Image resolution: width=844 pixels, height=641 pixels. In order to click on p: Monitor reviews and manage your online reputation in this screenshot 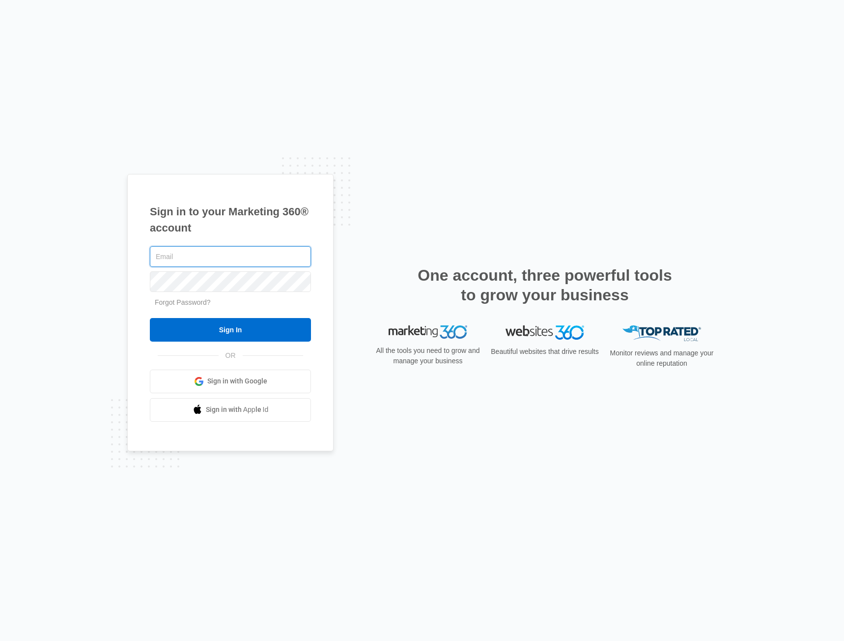, I will do `click(662, 358)`.